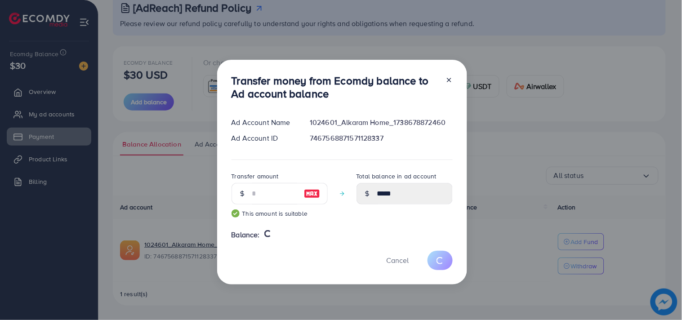 Image resolution: width=682 pixels, height=320 pixels. Describe the element at coordinates (397, 176) in the screenshot. I see `label: Total balance in ad account` at that location.